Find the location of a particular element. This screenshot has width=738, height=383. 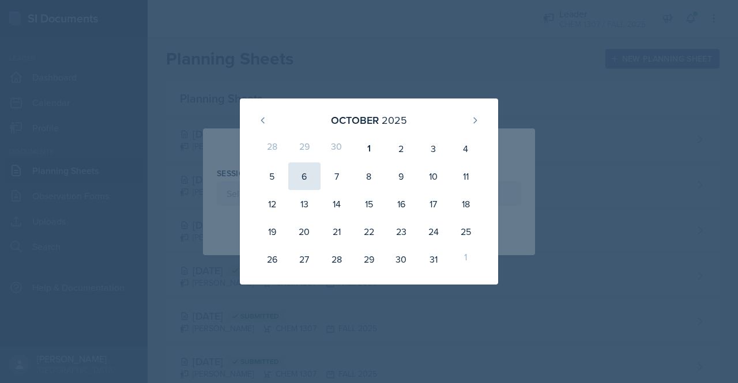

div: October is located at coordinates (355, 120).